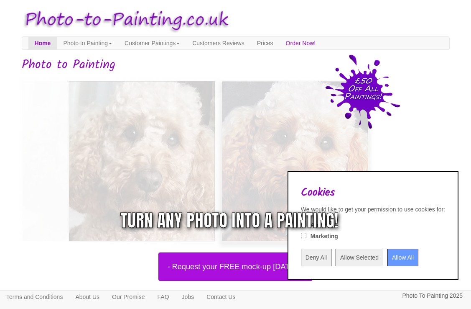 The image size is (471, 309). I want to click on img: monty-small.jpg, so click(219, 161).